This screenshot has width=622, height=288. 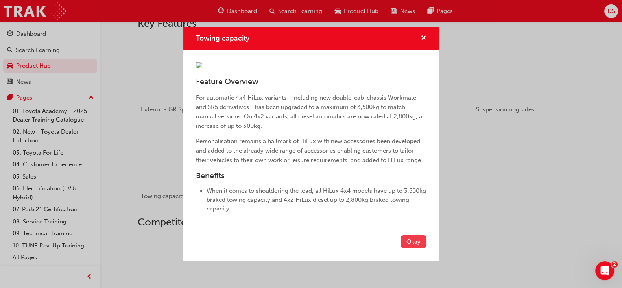 I want to click on li: When it comes to shouldering the load, all HiLux 4x4 models have up to 3,500kg braked towing capa..., so click(x=316, y=200).